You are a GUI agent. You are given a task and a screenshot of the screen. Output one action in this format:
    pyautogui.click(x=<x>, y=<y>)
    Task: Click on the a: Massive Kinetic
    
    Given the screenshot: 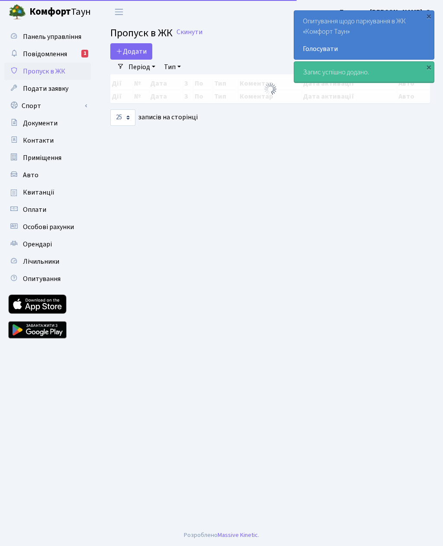 What is the action you would take?
    pyautogui.click(x=238, y=535)
    